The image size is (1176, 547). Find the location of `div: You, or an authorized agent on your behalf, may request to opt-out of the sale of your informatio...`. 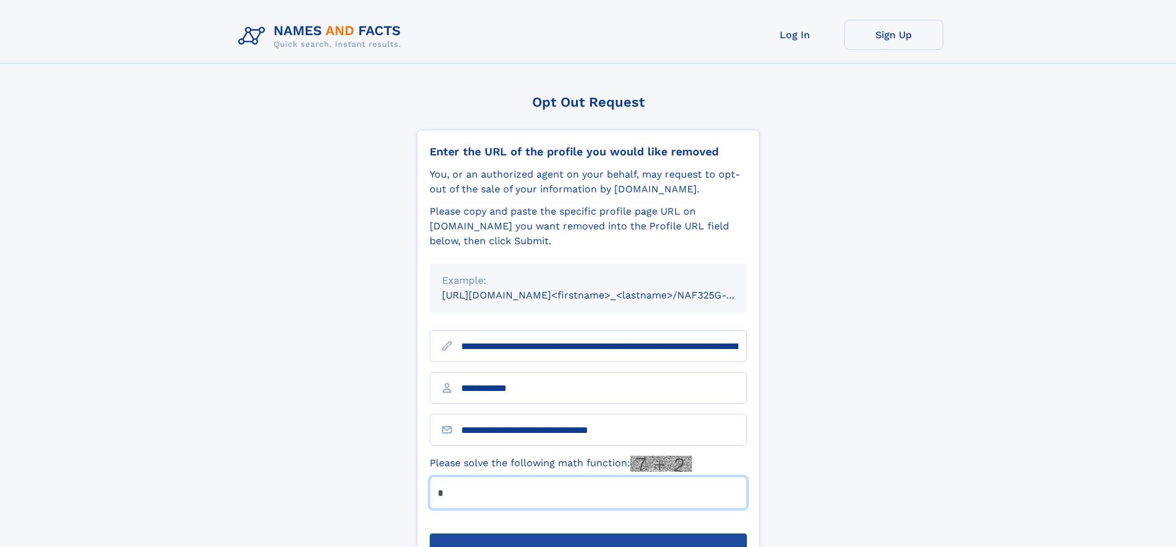

div: You, or an authorized agent on your behalf, may request to opt-out of the sale of your informatio... is located at coordinates (588, 182).